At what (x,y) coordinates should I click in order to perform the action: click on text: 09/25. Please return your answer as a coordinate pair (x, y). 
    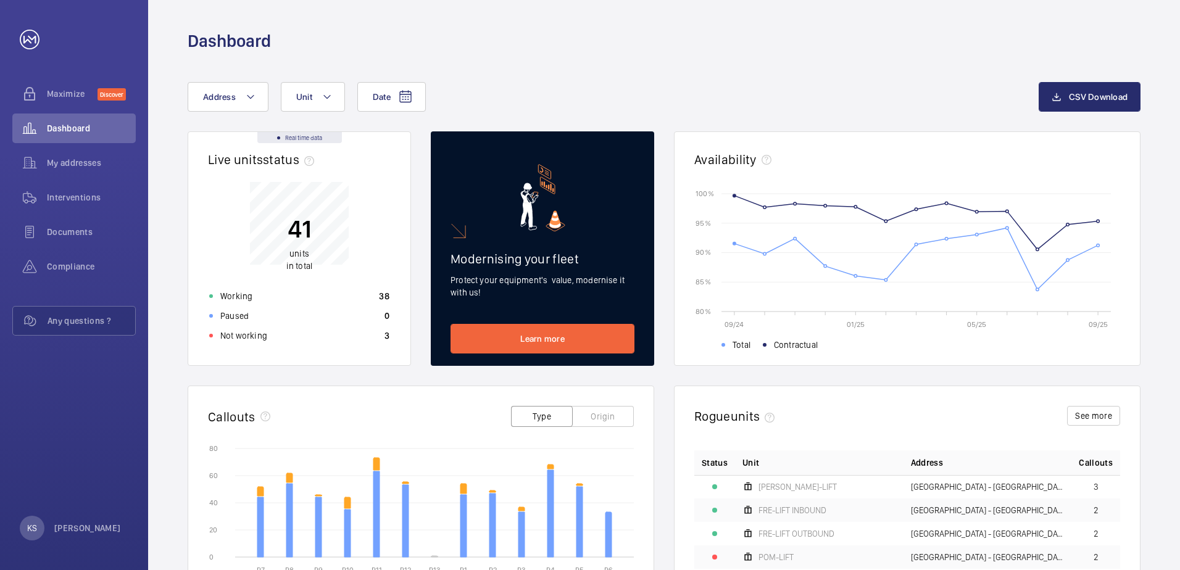
    Looking at the image, I should click on (1098, 325).